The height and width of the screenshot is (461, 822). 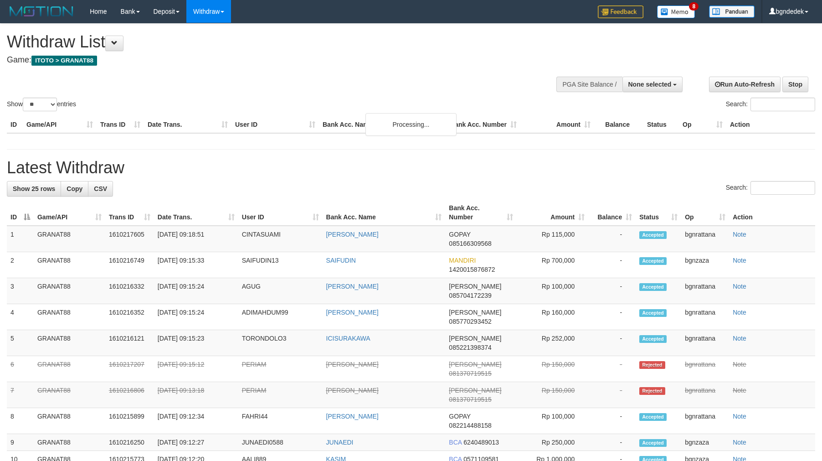 What do you see at coordinates (280, 343) in the screenshot?
I see `td: TORONDOLO3` at bounding box center [280, 343].